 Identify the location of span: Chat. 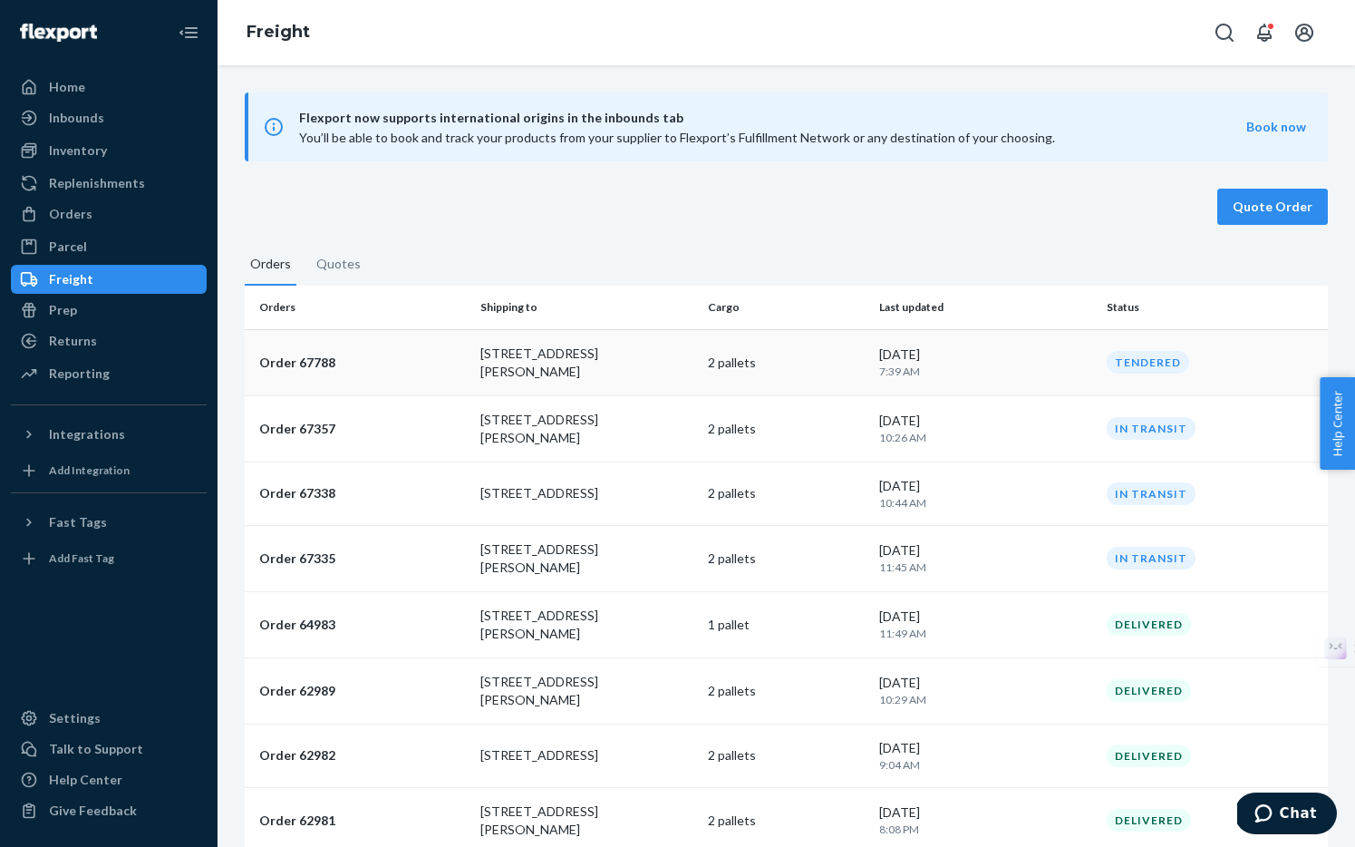
(61, 21).